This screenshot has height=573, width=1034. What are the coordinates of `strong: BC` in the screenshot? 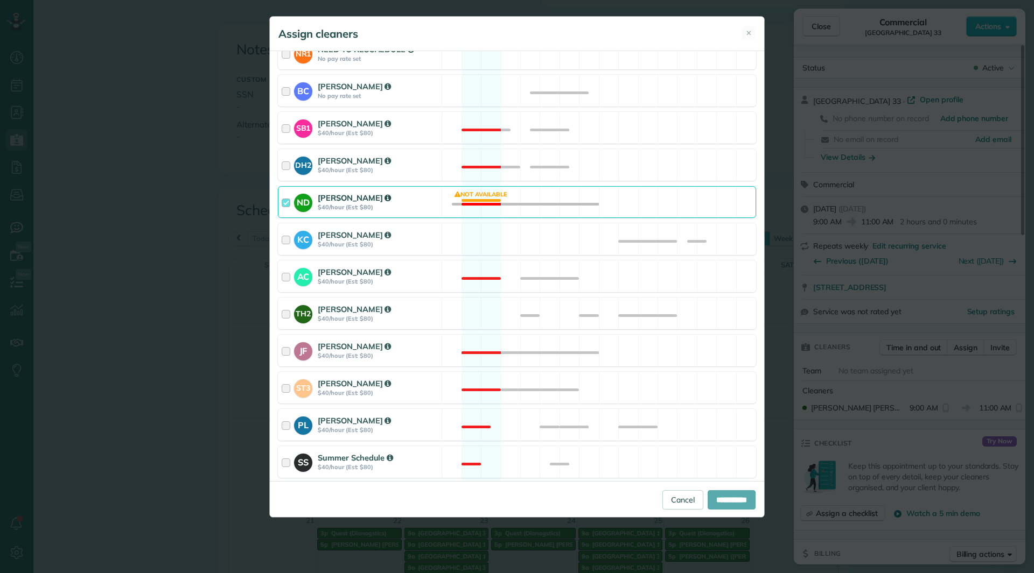 It's located at (303, 90).